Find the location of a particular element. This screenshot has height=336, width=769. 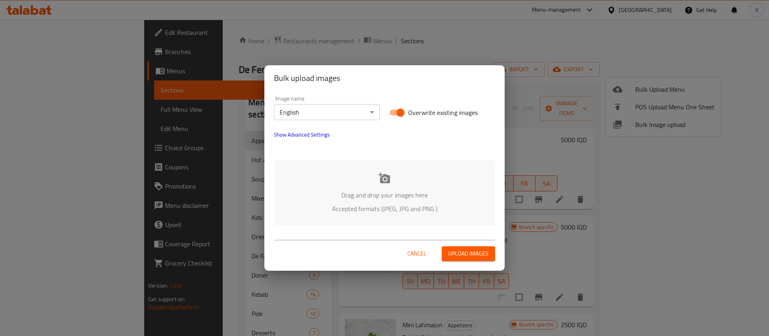

button: Upload images is located at coordinates (468, 254).